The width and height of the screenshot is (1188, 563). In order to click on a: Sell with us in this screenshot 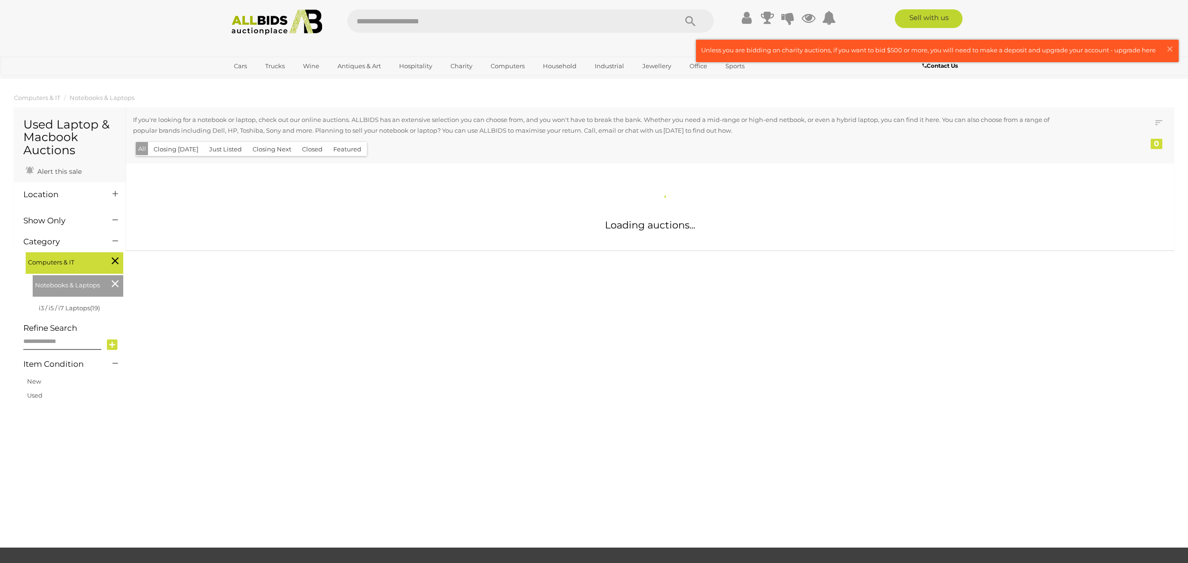, I will do `click(929, 19)`.